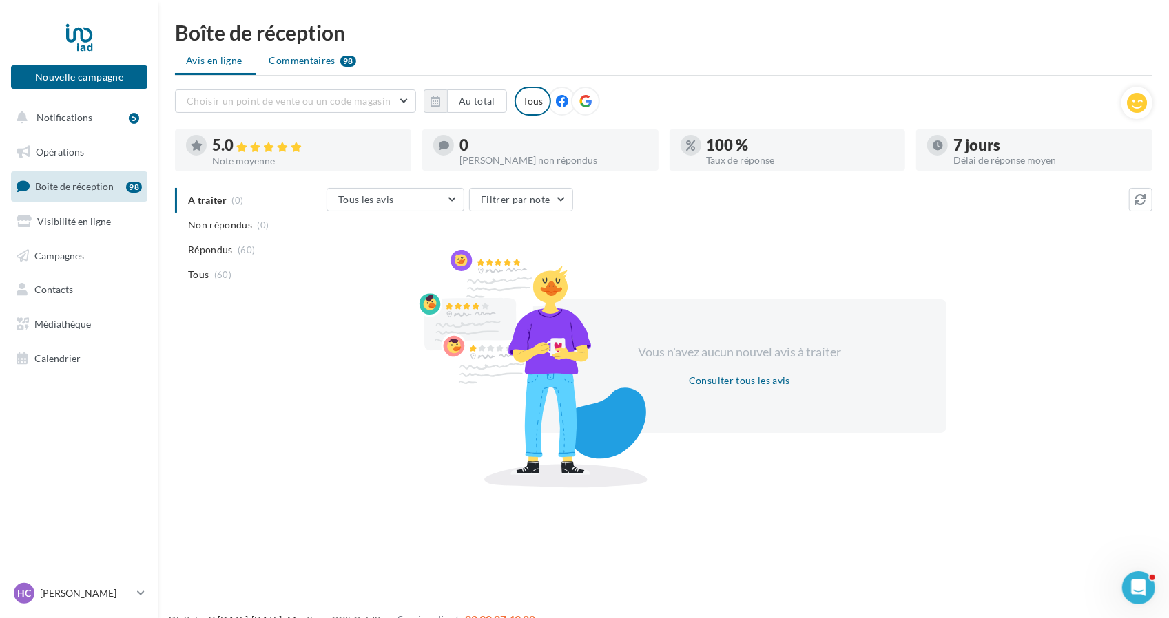 Image resolution: width=1169 pixels, height=618 pixels. I want to click on div: Vous n'avez aucun nouvel avis à traiter, so click(740, 353).